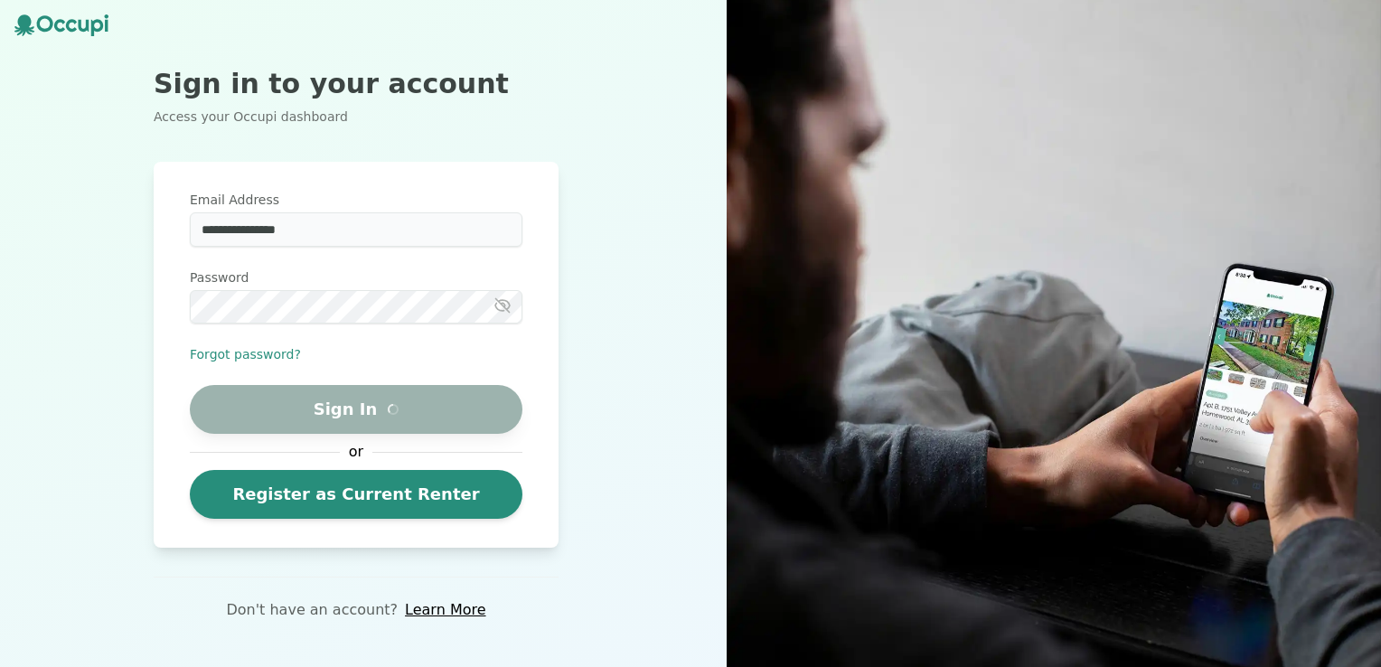 This screenshot has height=667, width=1381. What do you see at coordinates (445, 610) in the screenshot?
I see `a: Learn More` at bounding box center [445, 610].